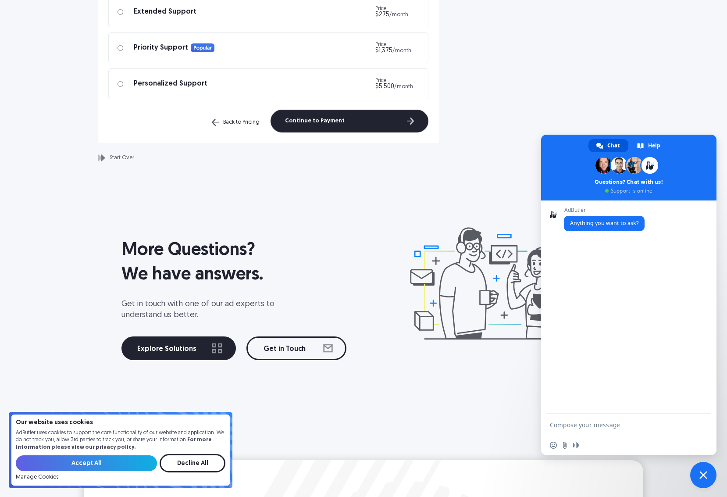  I want to click on div: Extended Support, so click(160, 12).